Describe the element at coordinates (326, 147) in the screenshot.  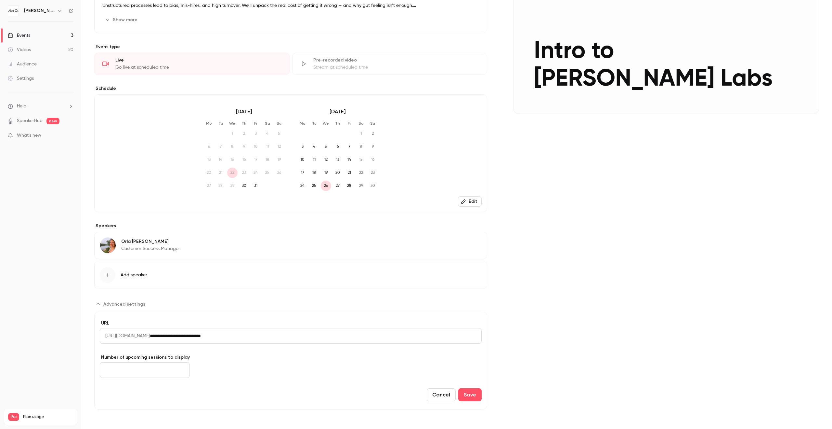
I see `span: 5` at that location.